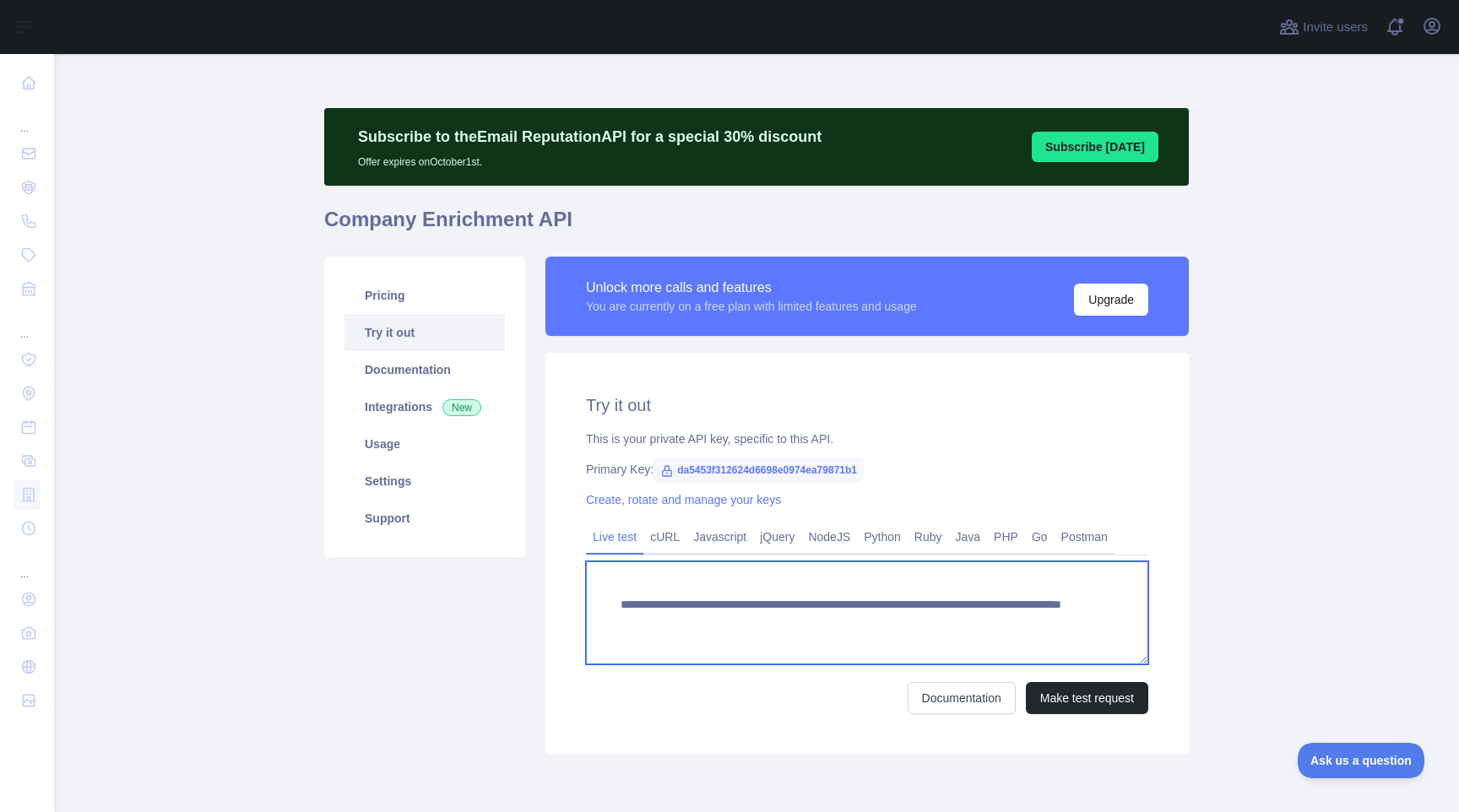 This screenshot has height=812, width=1459. What do you see at coordinates (590, 159) in the screenshot?
I see `p: Offer expires on October 1st.` at bounding box center [590, 159].